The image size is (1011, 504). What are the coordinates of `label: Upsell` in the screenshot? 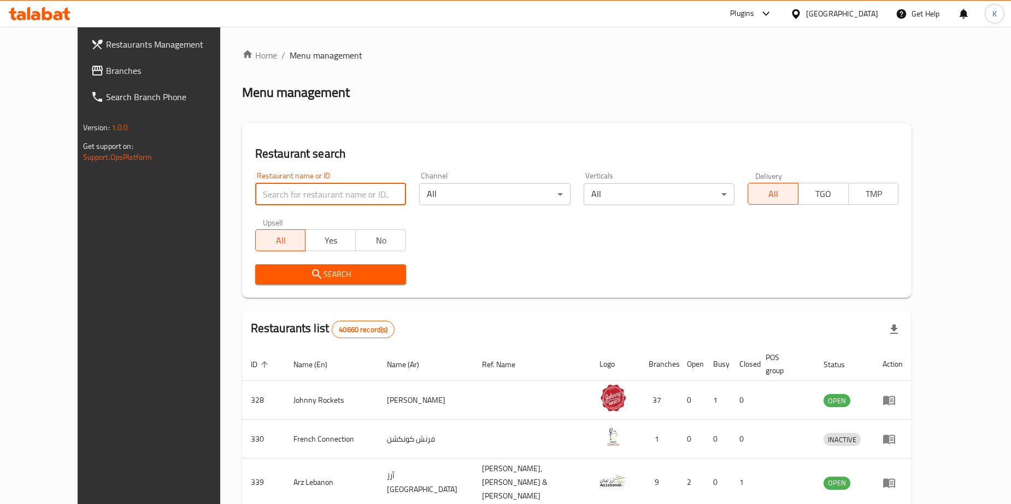 It's located at (273, 222).